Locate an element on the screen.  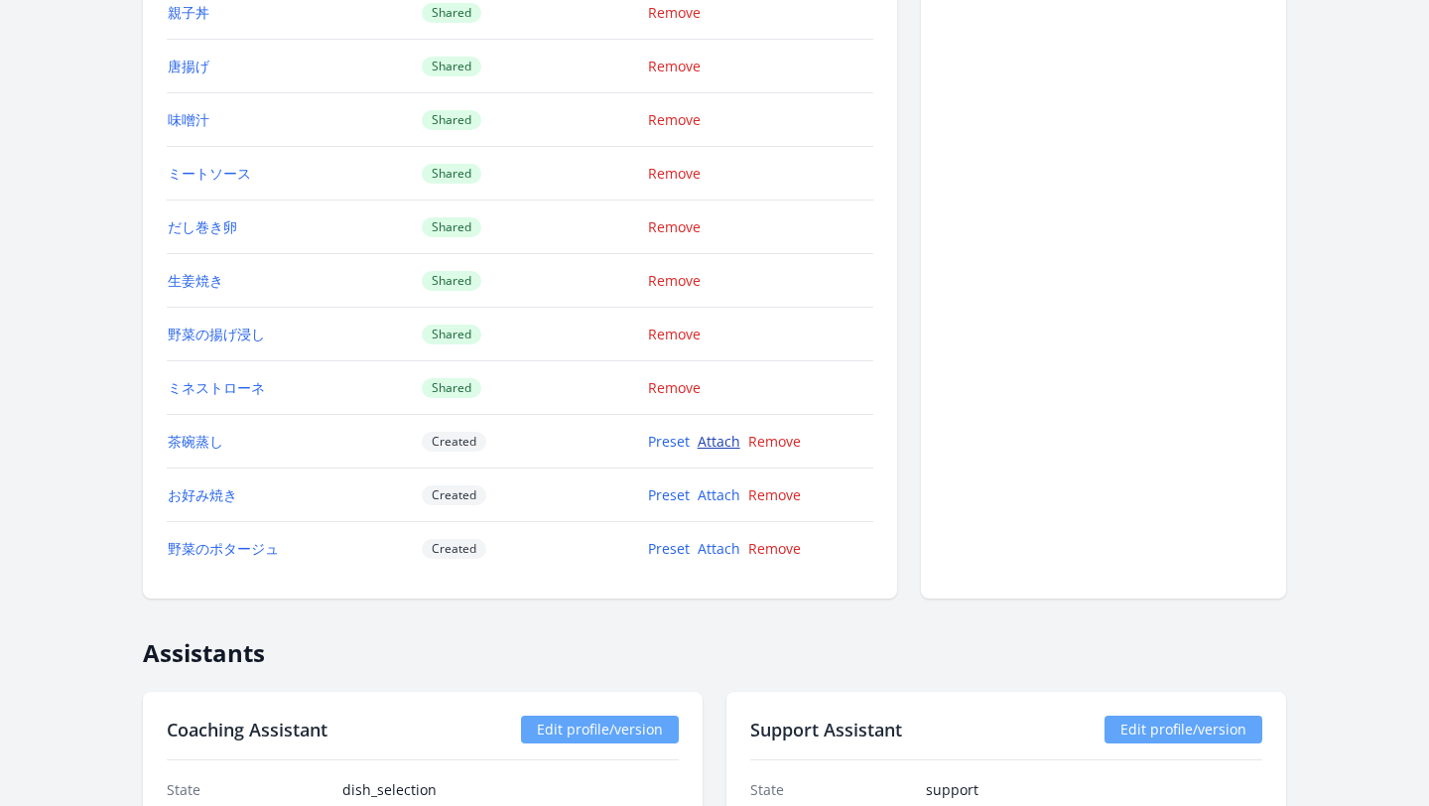
a: 唐揚げ is located at coordinates (189, 65).